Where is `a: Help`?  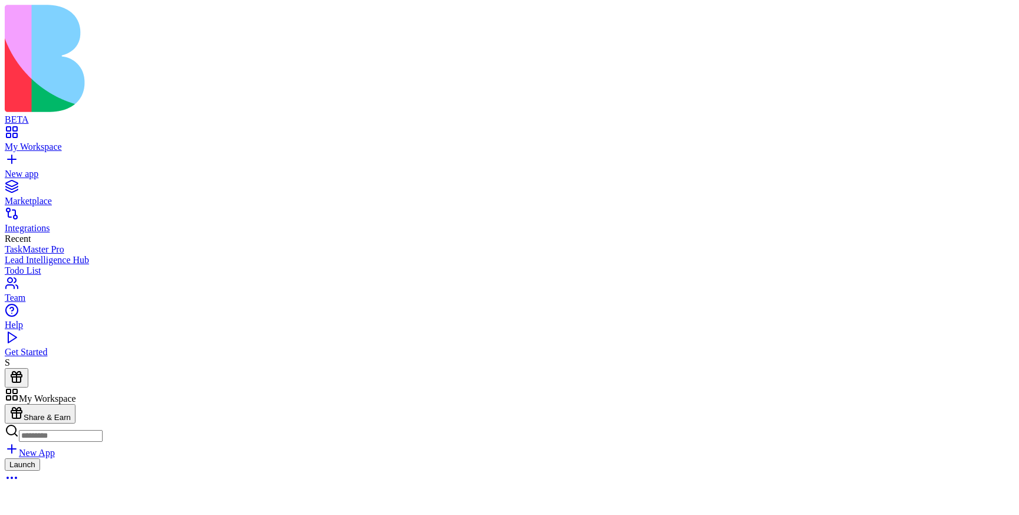 a: Help is located at coordinates (509, 320).